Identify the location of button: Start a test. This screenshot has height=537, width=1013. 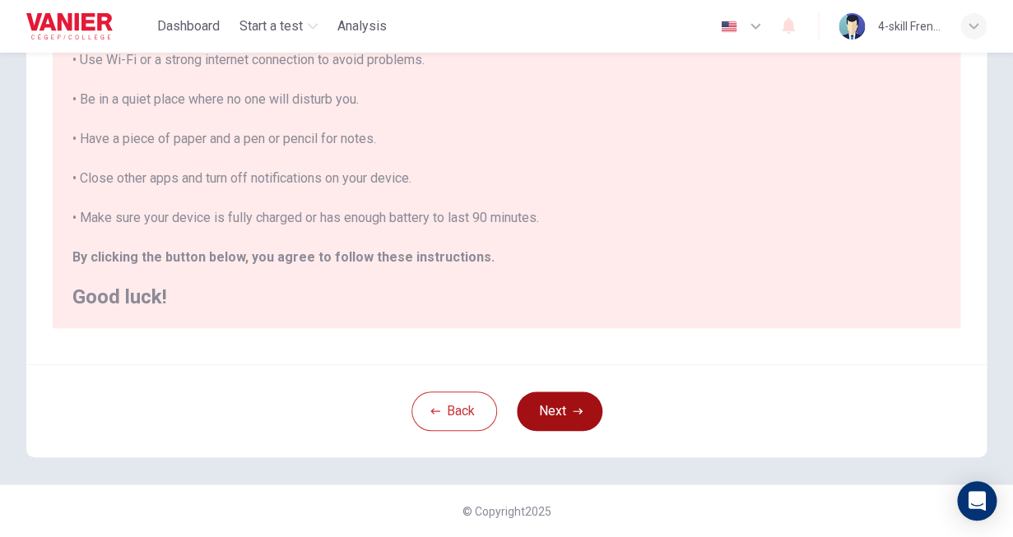
(278, 26).